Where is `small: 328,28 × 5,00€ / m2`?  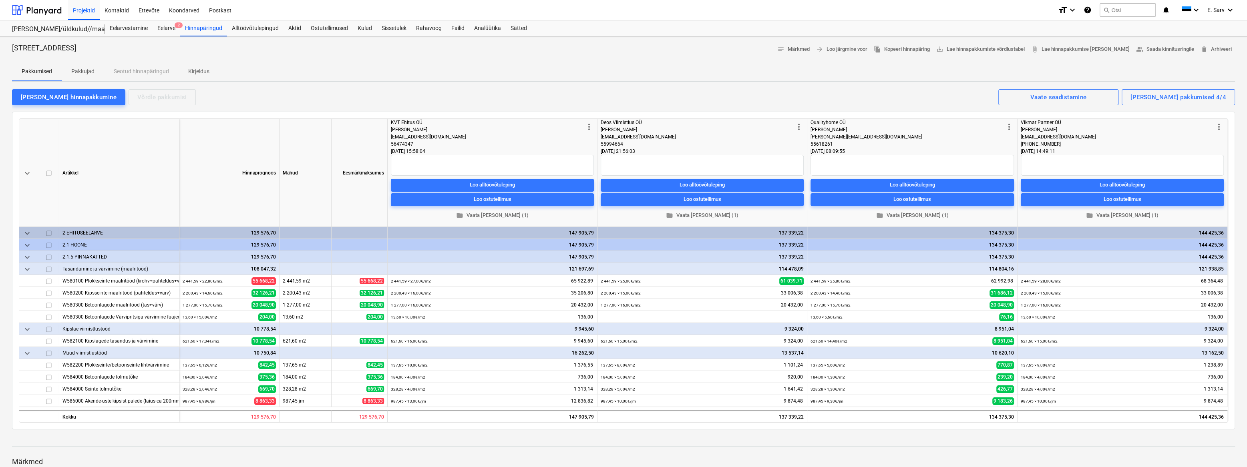 small: 328,28 × 5,00€ / m2 is located at coordinates (618, 389).